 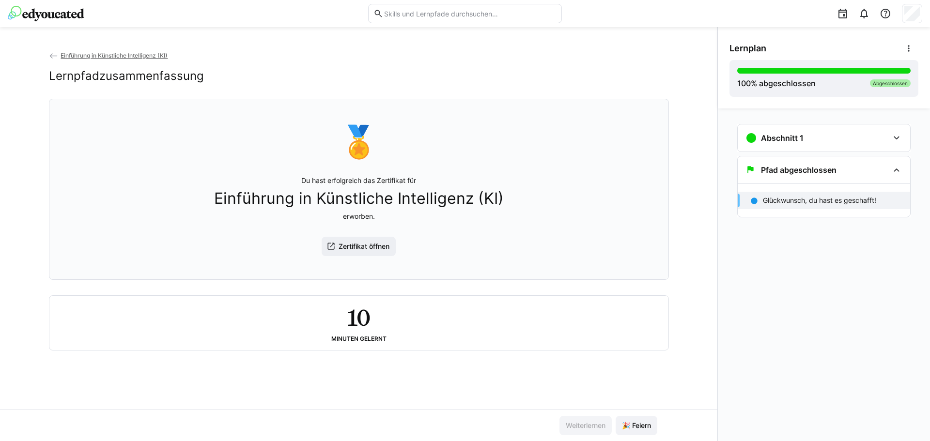 What do you see at coordinates (819, 200) in the screenshot?
I see `p: Glückwunsch, du hast es geschafft!` at bounding box center [819, 200].